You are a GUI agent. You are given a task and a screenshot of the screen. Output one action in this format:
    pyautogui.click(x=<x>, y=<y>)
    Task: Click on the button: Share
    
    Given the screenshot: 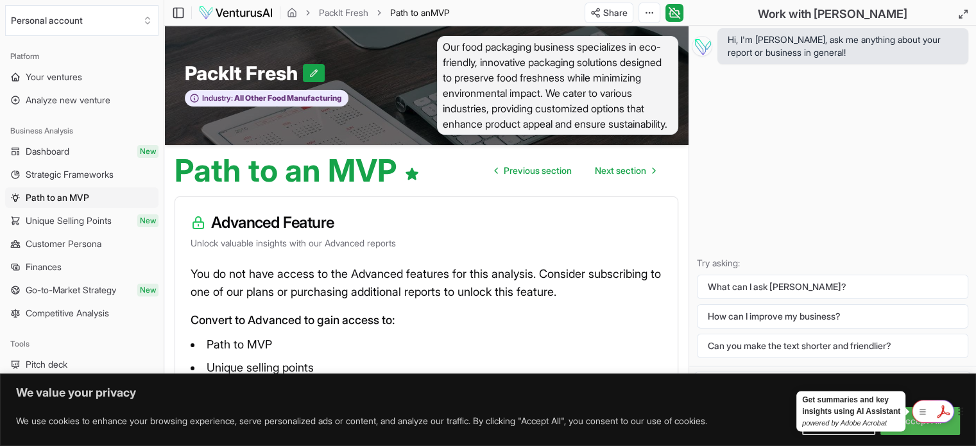 What is the action you would take?
    pyautogui.click(x=609, y=13)
    